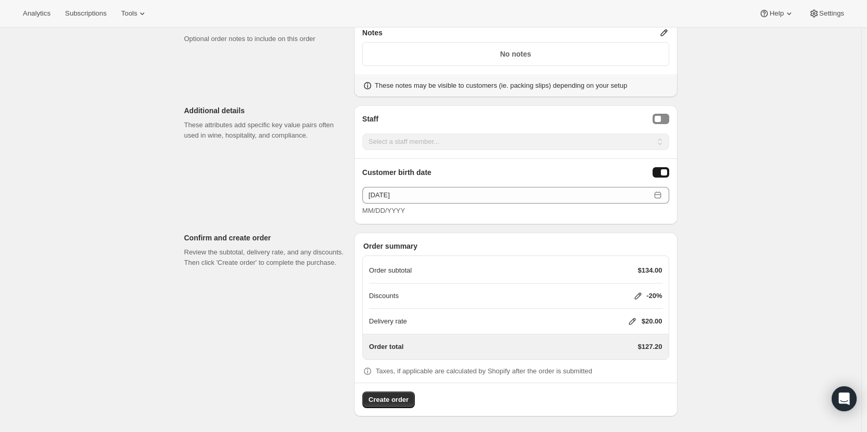 Image resolution: width=867 pixels, height=432 pixels. I want to click on p: Additional details, so click(265, 111).